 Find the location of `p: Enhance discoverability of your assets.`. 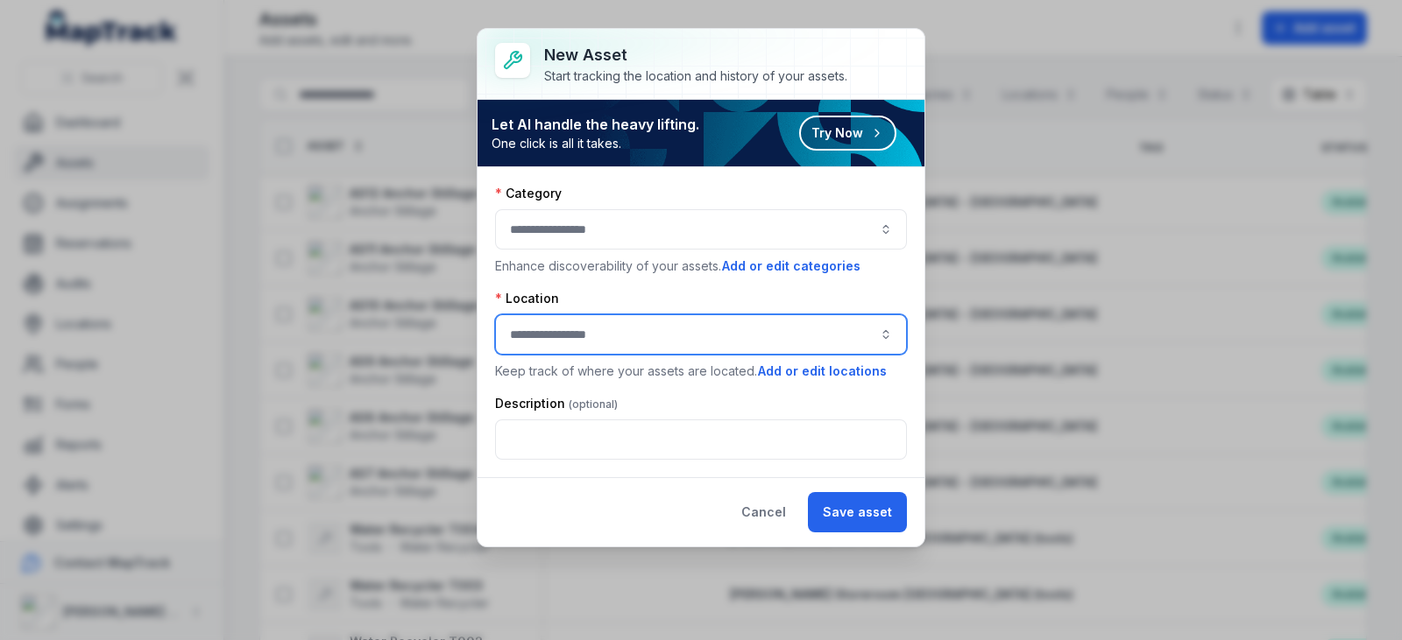

p: Enhance discoverability of your assets. is located at coordinates (701, 266).